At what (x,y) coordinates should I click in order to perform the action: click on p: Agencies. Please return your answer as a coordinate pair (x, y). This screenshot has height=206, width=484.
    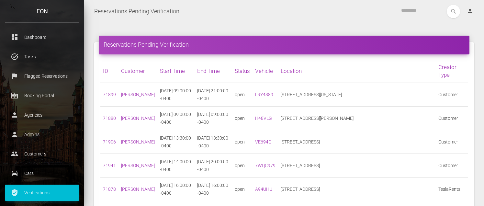
    Looking at the image, I should click on (42, 115).